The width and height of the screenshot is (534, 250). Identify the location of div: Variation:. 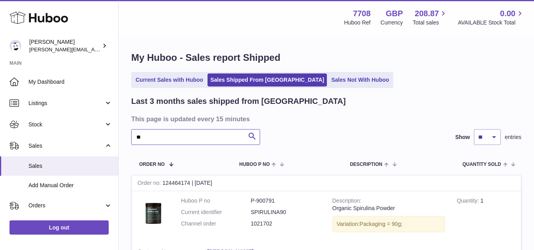
(389, 224).